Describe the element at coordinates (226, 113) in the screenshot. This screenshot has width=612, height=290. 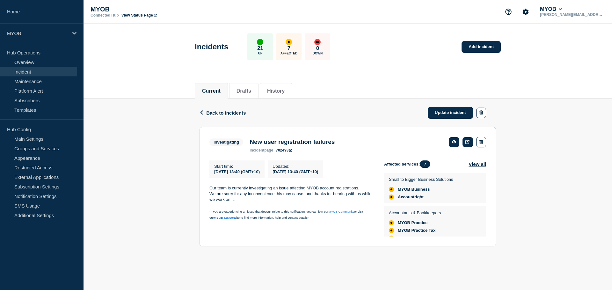
I see `span: Back to Incidents` at that location.